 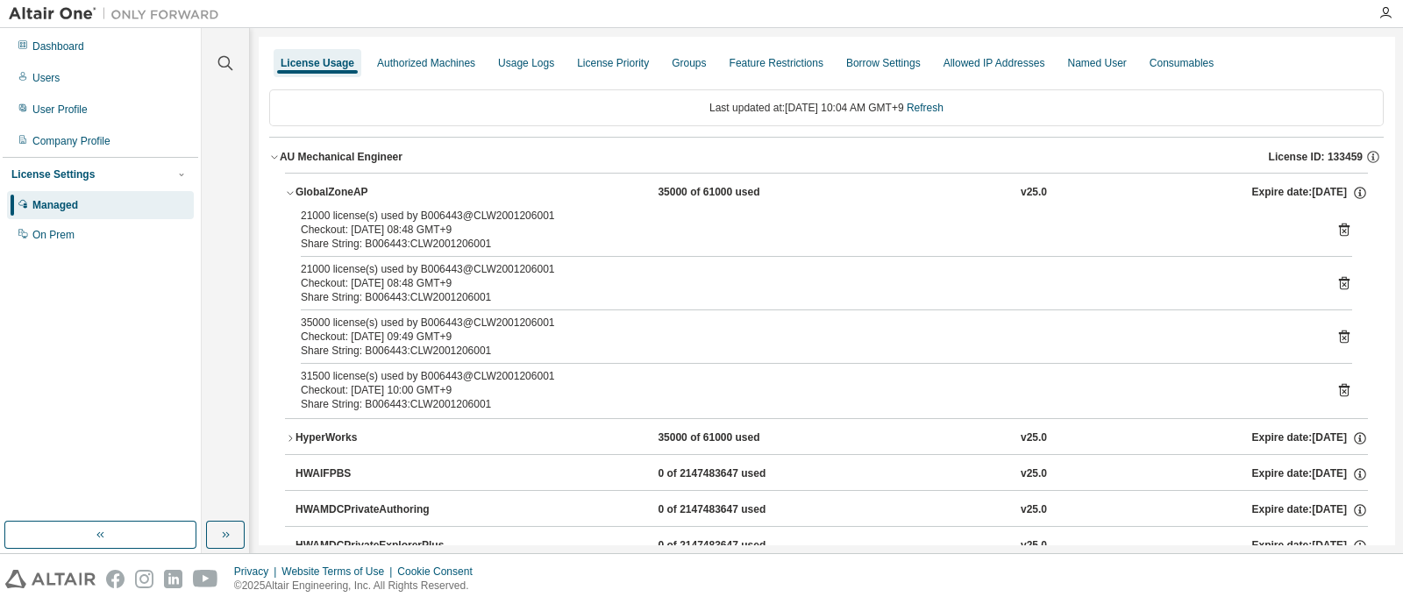 What do you see at coordinates (115, 579) in the screenshot?
I see `img: facebook.svg` at bounding box center [115, 579].